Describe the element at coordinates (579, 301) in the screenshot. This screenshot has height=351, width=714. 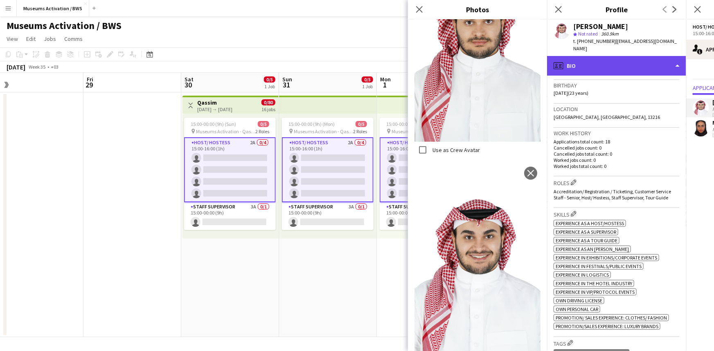
I see `span: Own Driving License` at that location.